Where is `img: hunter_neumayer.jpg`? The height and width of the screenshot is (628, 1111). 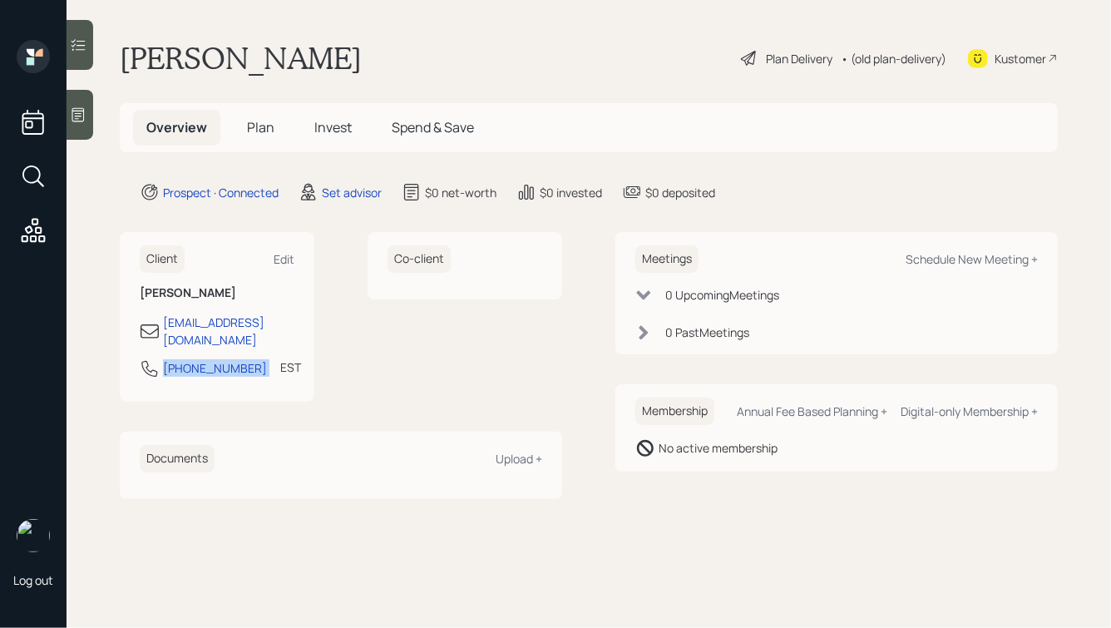 img: hunter_neumayer.jpg is located at coordinates (33, 535).